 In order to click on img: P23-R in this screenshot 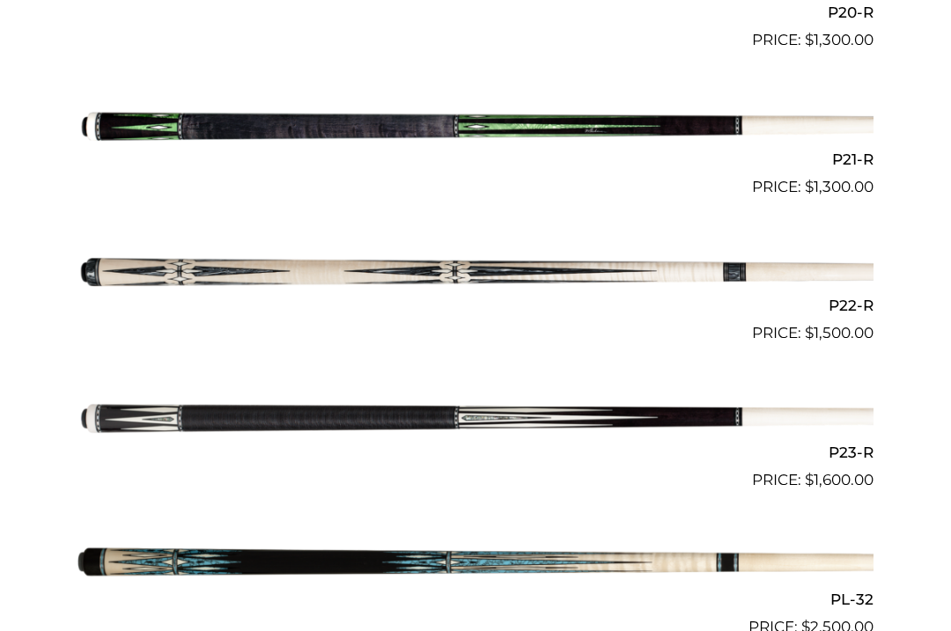, I will do `click(475, 418)`.